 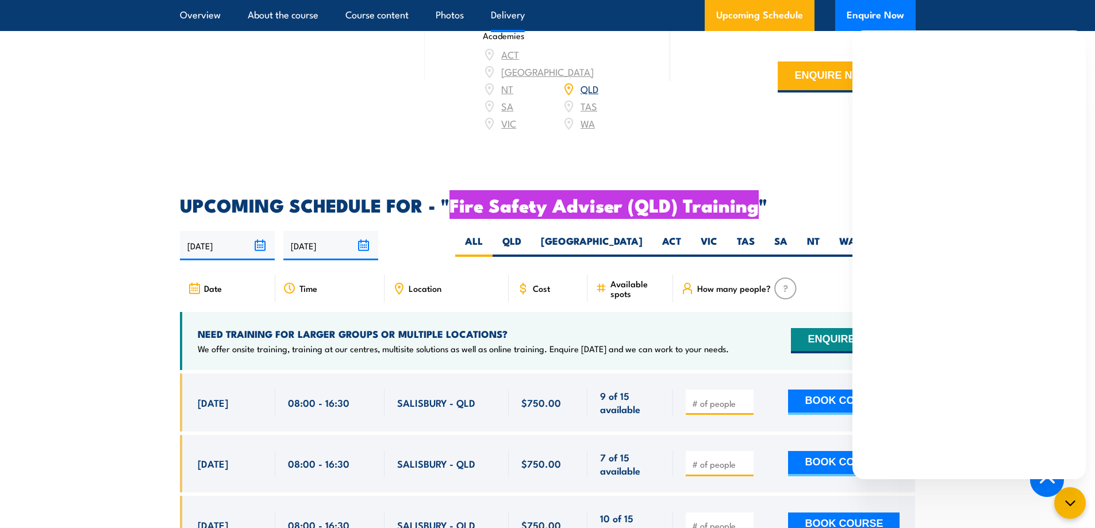 I want to click on span: 9 of 15 available, so click(x=630, y=402).